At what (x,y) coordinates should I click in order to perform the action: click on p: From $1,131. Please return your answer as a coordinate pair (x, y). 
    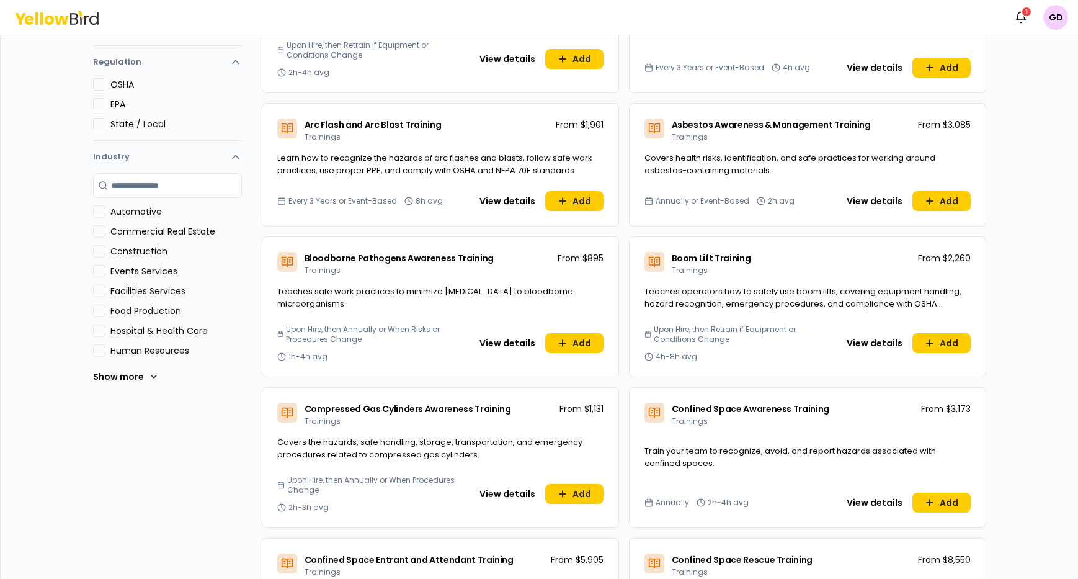
    Looking at the image, I should click on (581, 409).